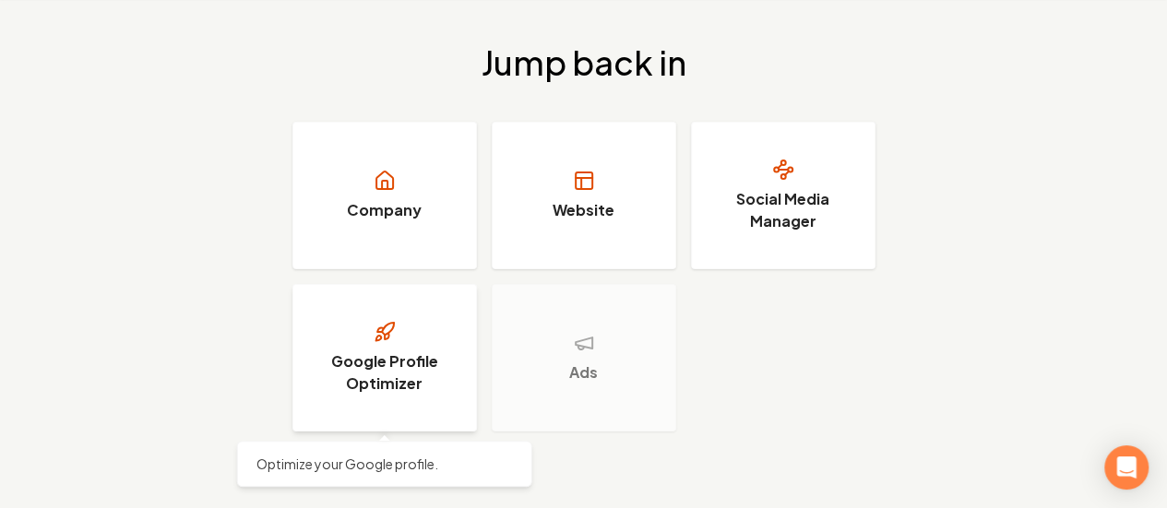 Image resolution: width=1167 pixels, height=508 pixels. What do you see at coordinates (385, 373) in the screenshot?
I see `h3: Google Profile Optimizer` at bounding box center [385, 373].